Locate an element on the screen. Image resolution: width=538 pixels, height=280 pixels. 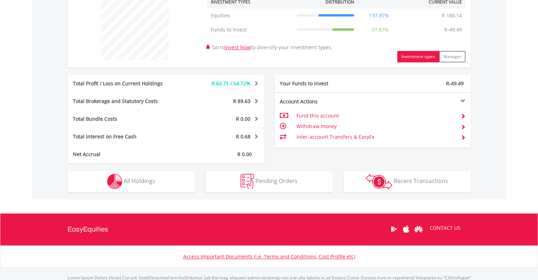
div: Your Funds to Invest is located at coordinates (324, 83).